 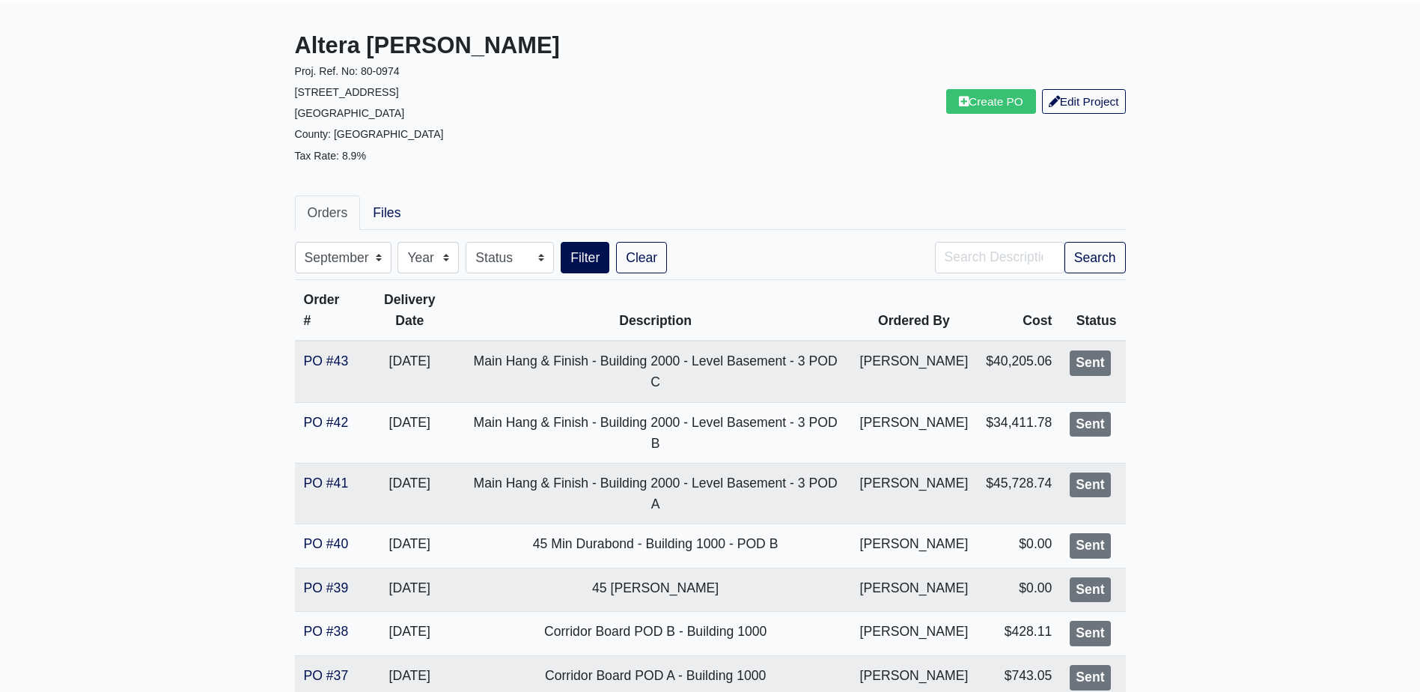 What do you see at coordinates (1084, 101) in the screenshot?
I see `a: Edit Project` at bounding box center [1084, 101].